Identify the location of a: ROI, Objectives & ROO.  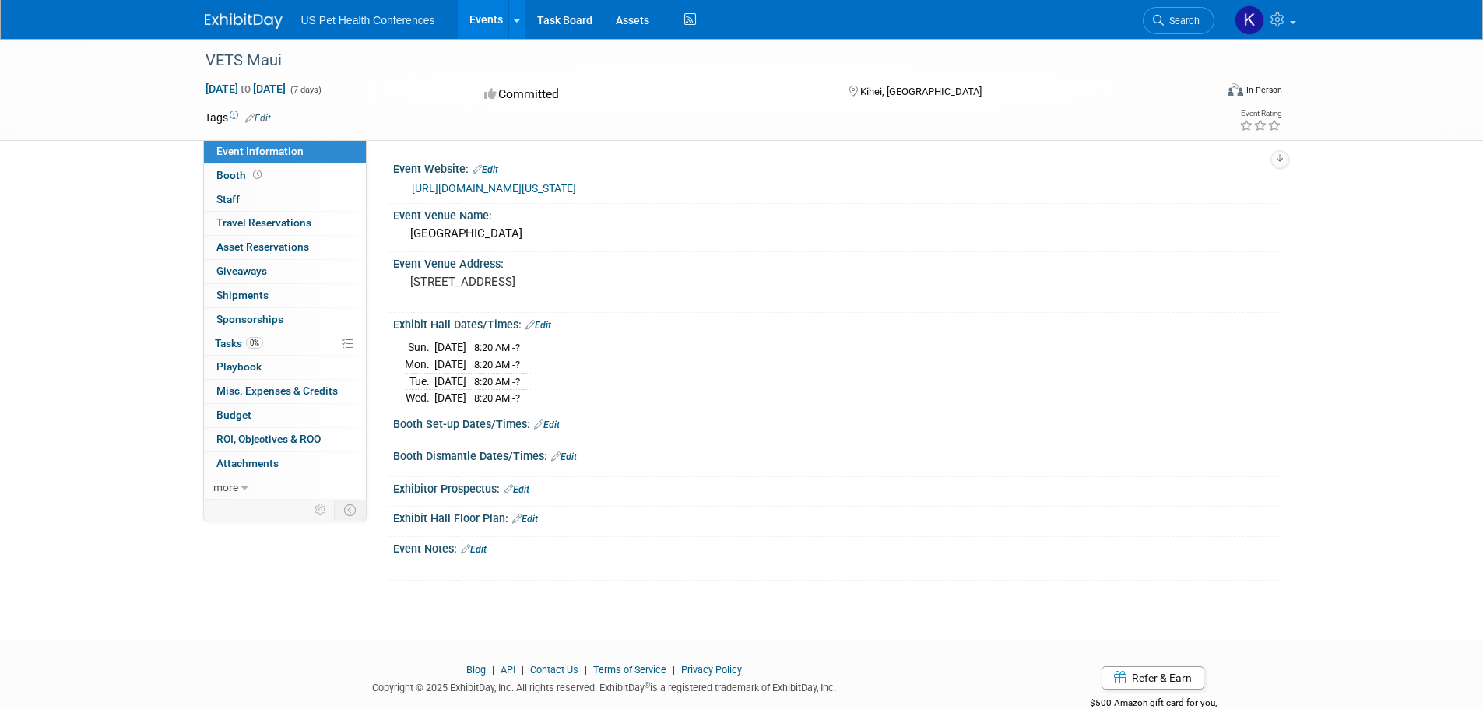
(285, 440).